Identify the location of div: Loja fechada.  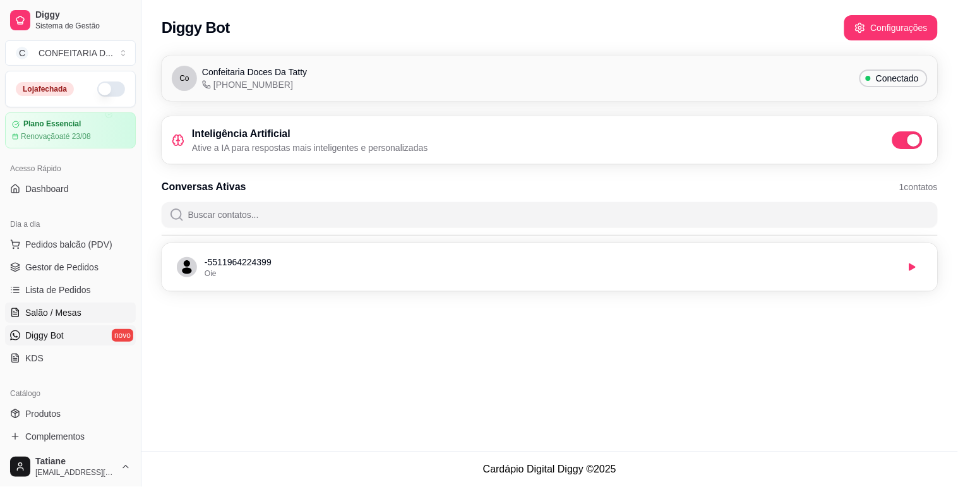
(45, 89).